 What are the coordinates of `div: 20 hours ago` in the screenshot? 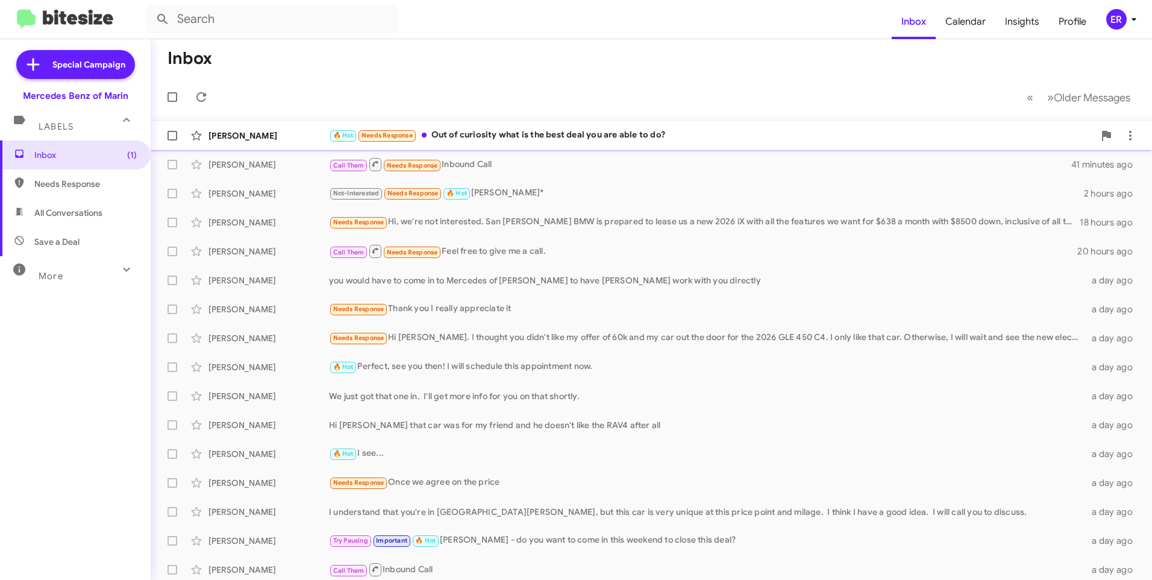 It's located at (1110, 251).